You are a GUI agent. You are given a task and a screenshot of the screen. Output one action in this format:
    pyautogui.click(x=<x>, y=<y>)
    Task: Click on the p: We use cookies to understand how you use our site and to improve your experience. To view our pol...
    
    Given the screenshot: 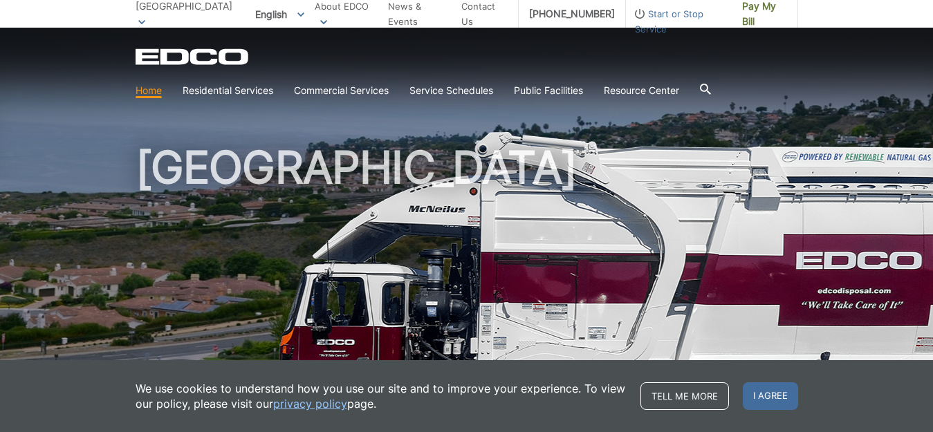 What is the action you would take?
    pyautogui.click(x=381, y=396)
    